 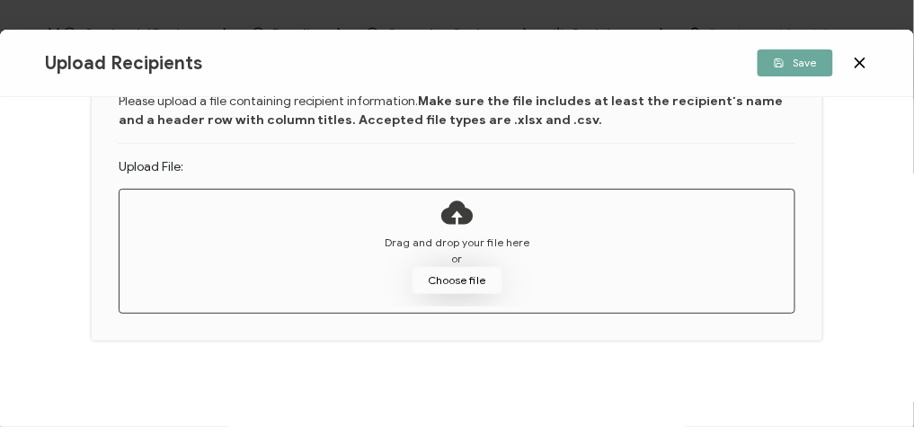 I want to click on button: Save, so click(x=795, y=63).